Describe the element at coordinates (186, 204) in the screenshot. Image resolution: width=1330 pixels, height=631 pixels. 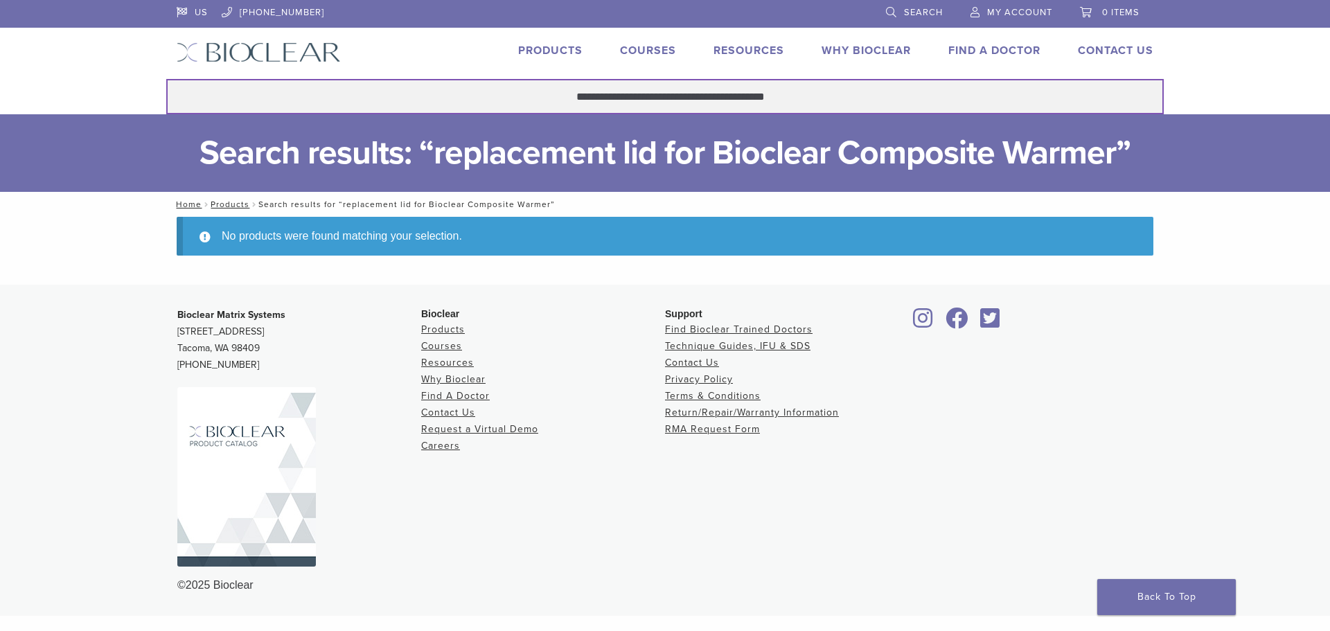
I see `a: Home` at that location.